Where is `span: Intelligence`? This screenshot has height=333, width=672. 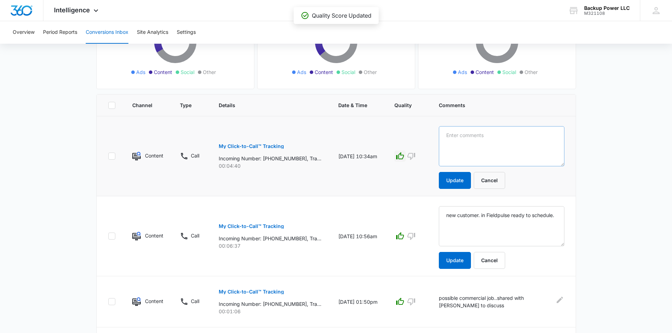 span: Intelligence is located at coordinates (72, 10).